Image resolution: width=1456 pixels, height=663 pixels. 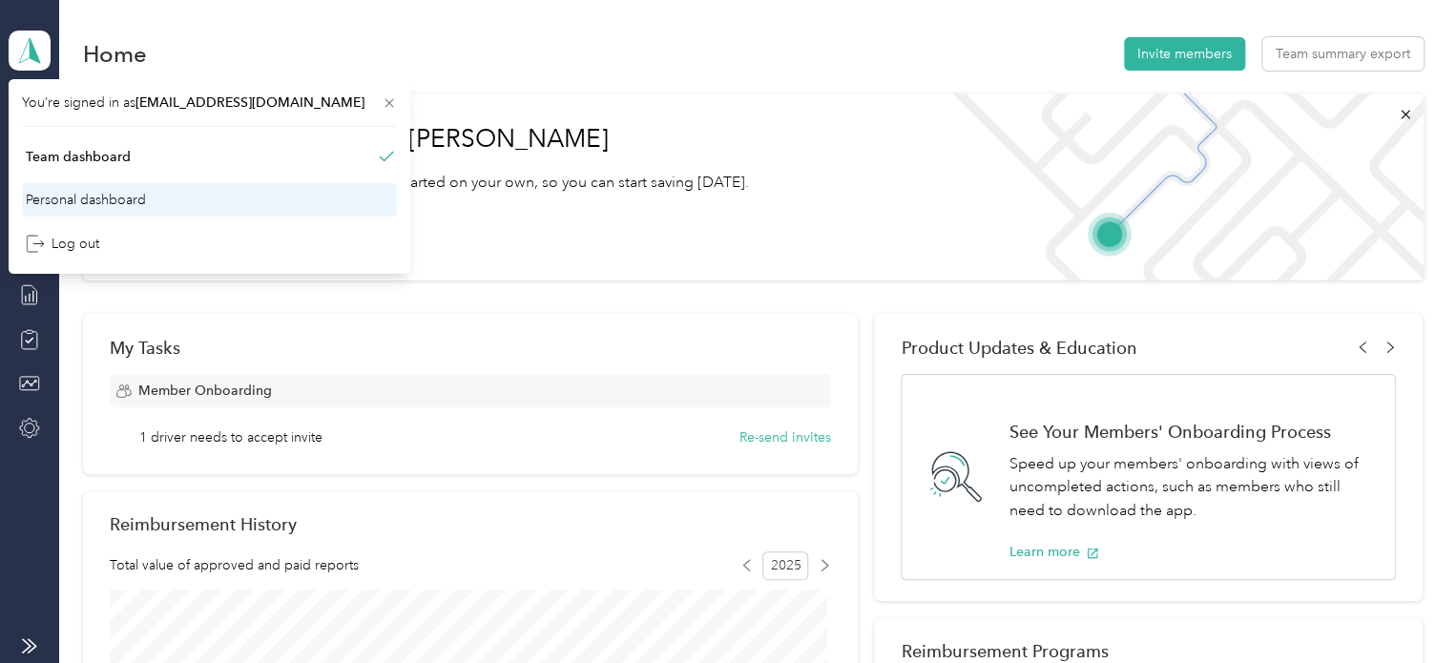 What do you see at coordinates (203, 524) in the screenshot?
I see `h2: Reimbursement History` at bounding box center [203, 524].